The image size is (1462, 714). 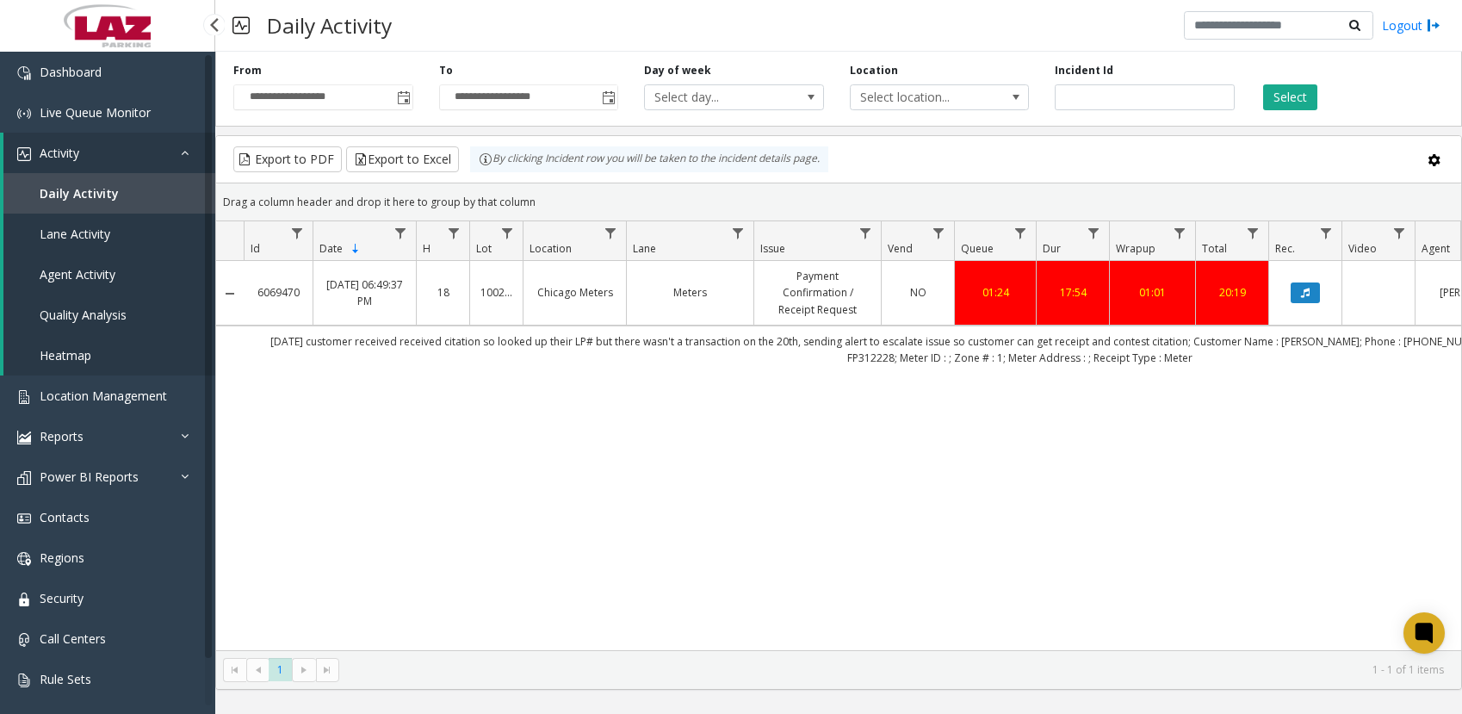 I want to click on h3: Daily Activity, so click(x=329, y=25).